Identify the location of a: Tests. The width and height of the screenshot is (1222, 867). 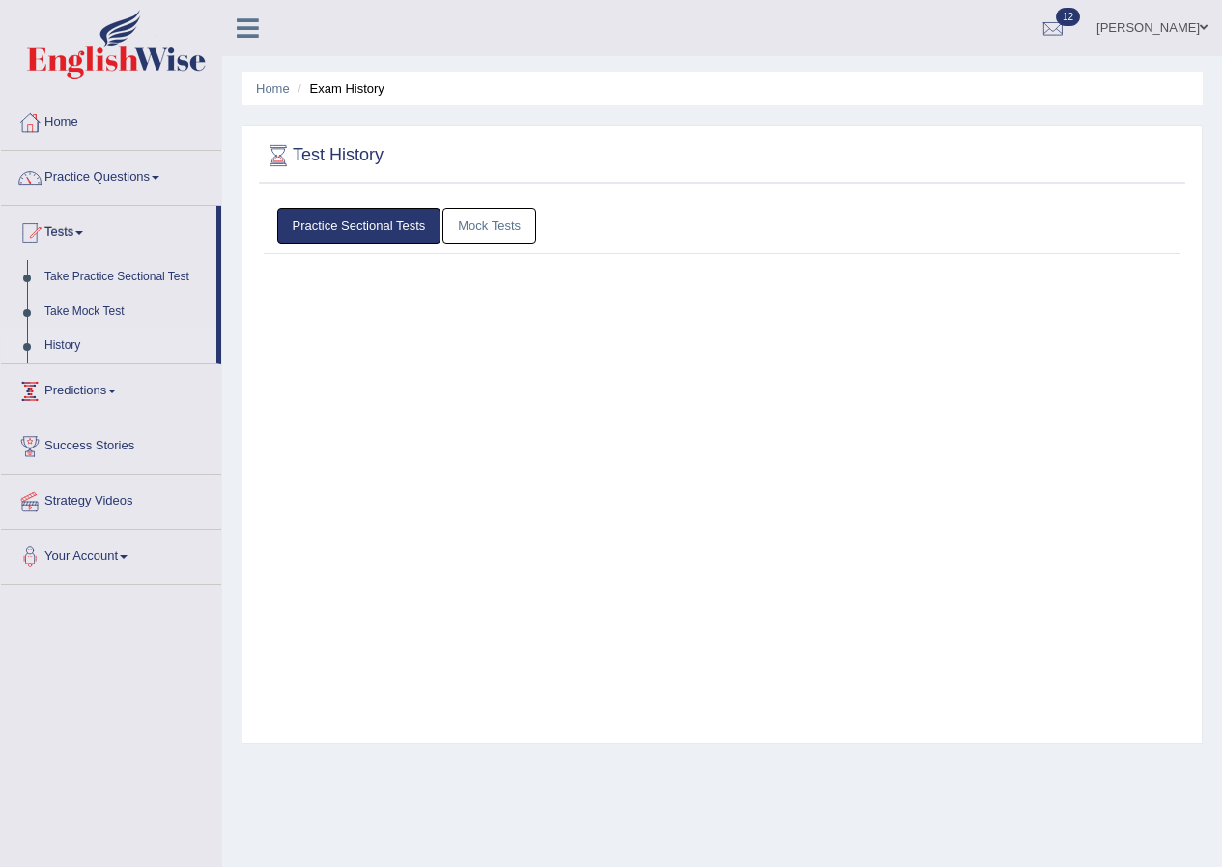
(108, 230).